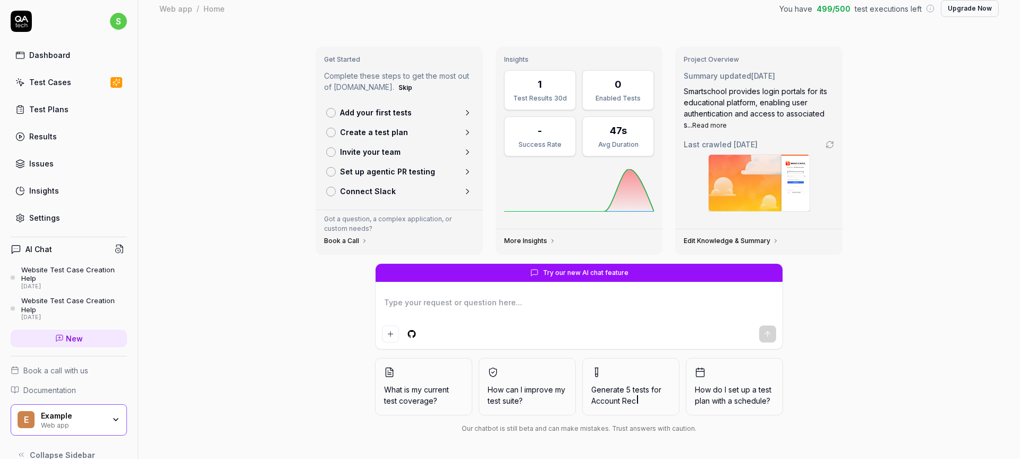 This screenshot has width=1020, height=459. I want to click on span: Documentation, so click(49, 390).